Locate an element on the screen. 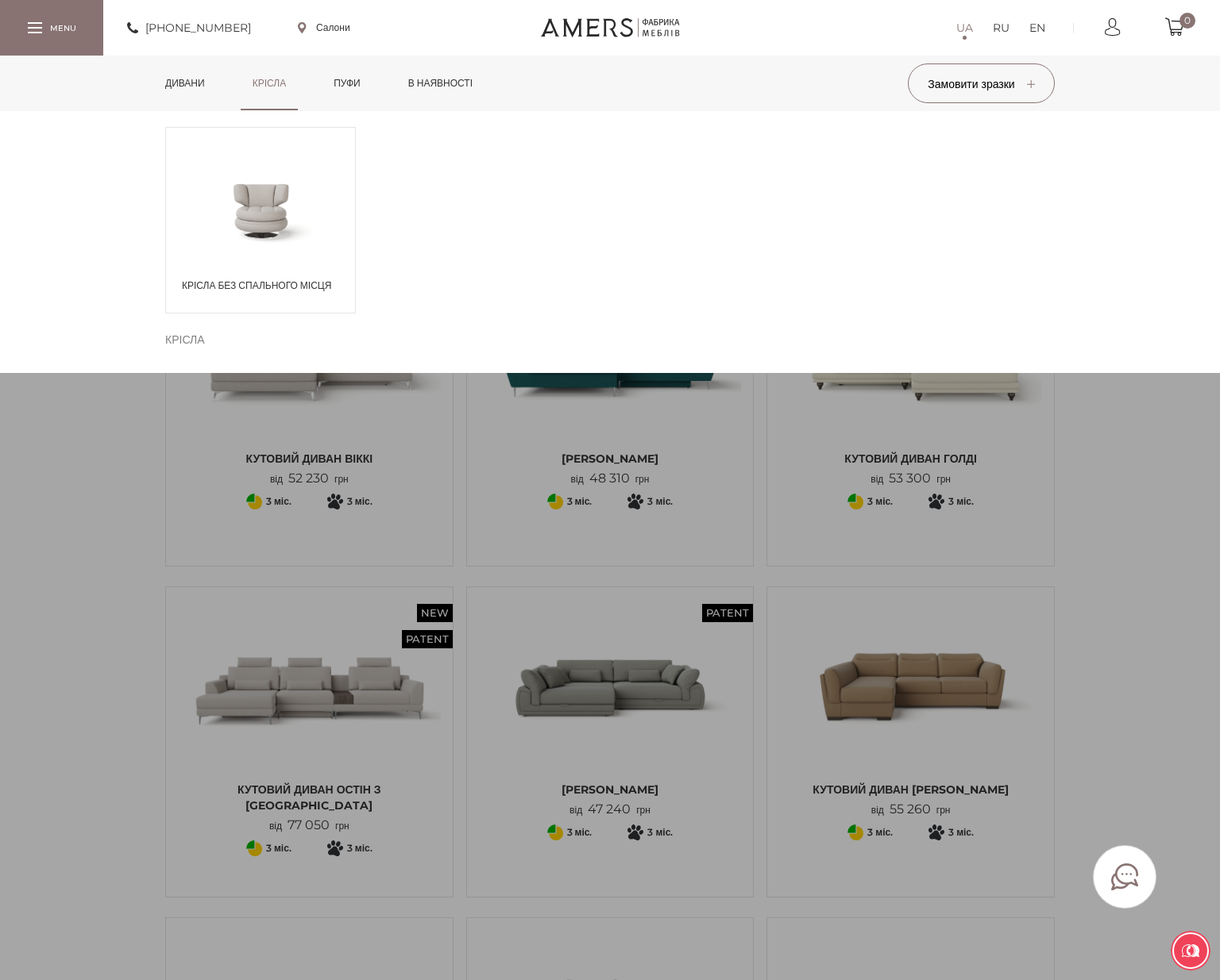 The height and width of the screenshot is (980, 1220). a: Крісла без спального місця Крісла без спального місця is located at coordinates (260, 220).